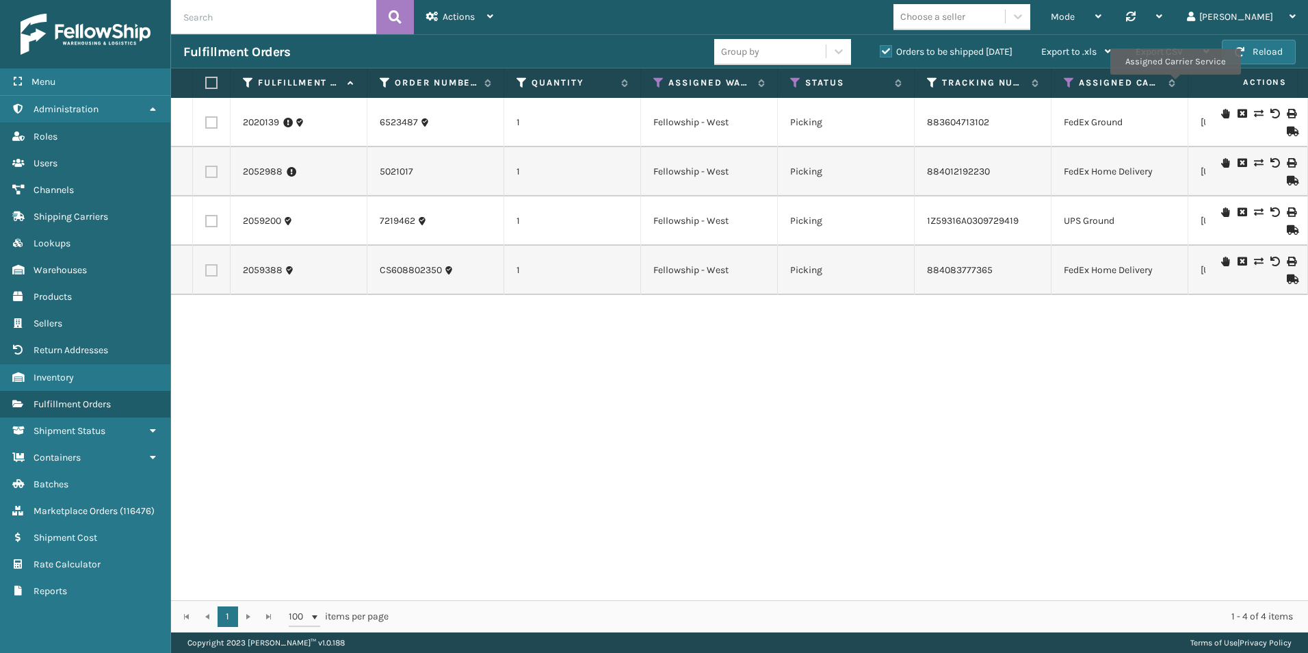 The width and height of the screenshot is (1308, 653). Describe the element at coordinates (70, 350) in the screenshot. I see `span: Return Addresses` at that location.